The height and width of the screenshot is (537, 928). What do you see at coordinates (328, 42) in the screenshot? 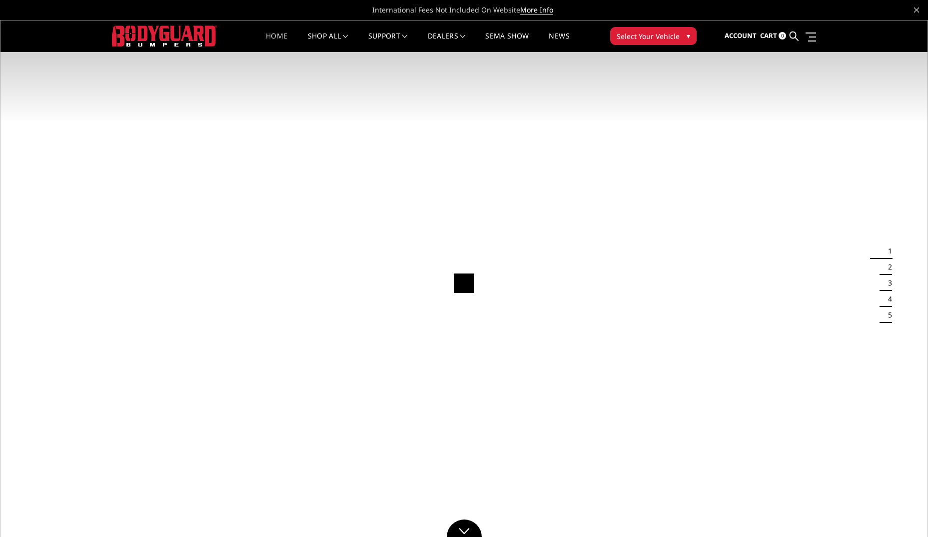
I see `a: shop all` at bounding box center [328, 42].